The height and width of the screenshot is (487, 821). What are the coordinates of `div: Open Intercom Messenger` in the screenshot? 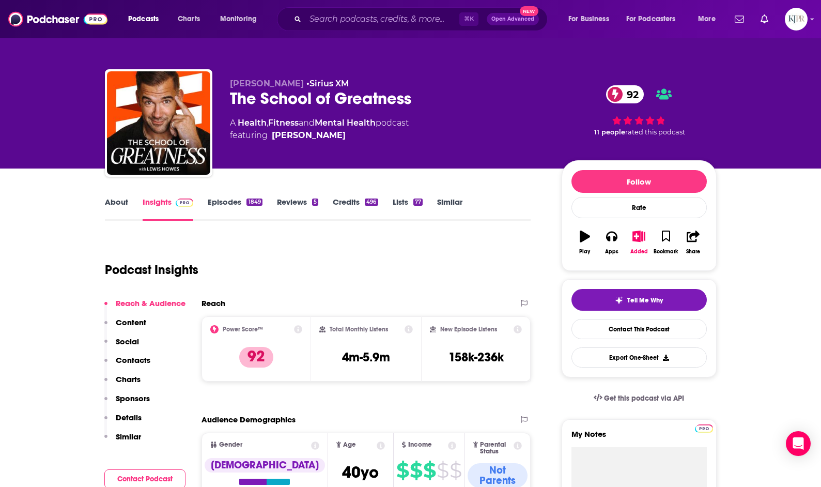 It's located at (798, 443).